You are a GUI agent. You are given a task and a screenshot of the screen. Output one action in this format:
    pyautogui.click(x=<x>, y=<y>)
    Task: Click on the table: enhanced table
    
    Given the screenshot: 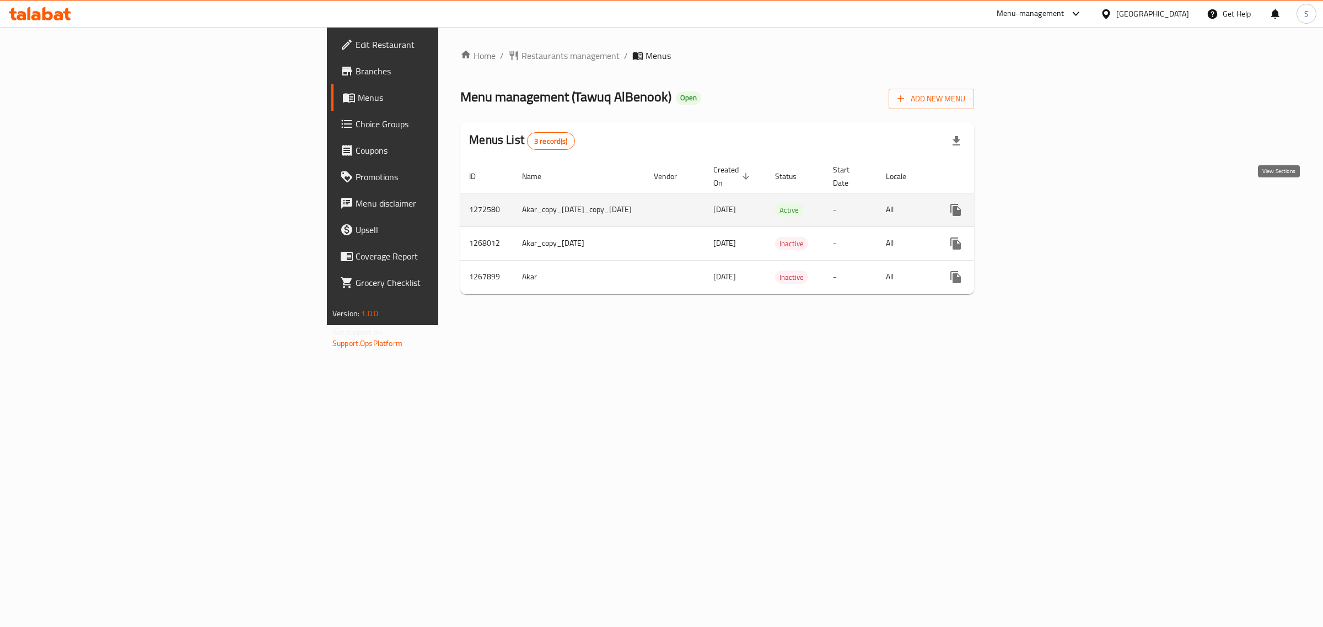 What is the action you would take?
    pyautogui.click(x=758, y=227)
    